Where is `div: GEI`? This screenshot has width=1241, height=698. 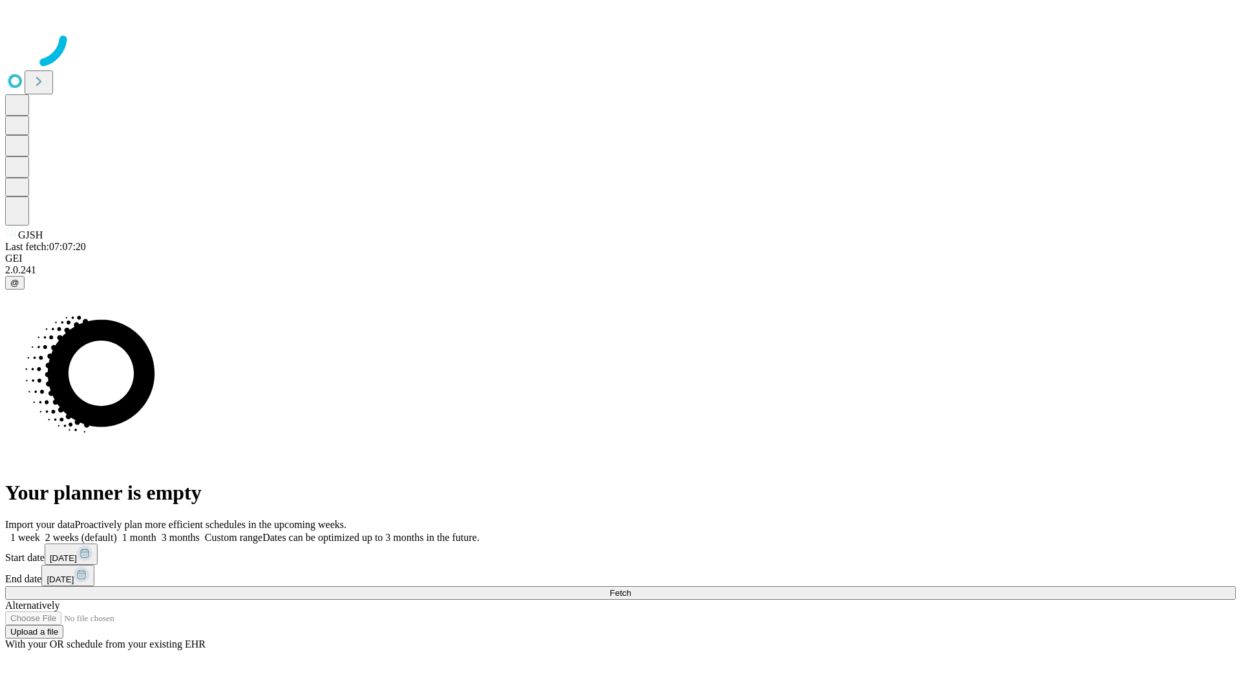
div: GEI is located at coordinates (620, 258).